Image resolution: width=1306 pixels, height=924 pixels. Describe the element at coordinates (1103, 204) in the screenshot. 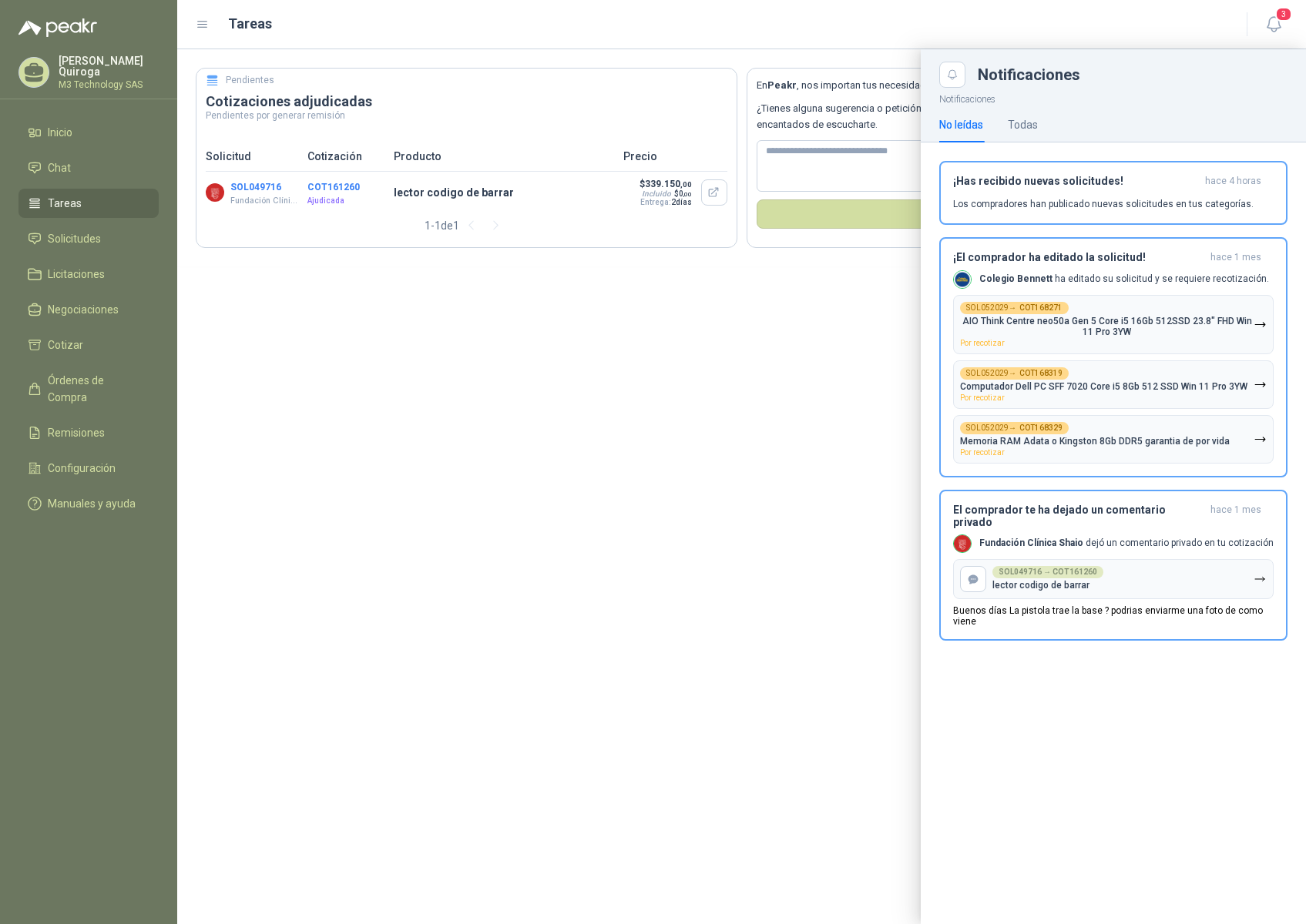

I see `p: Los compradores han publicado nuevas solicitudes en tus categorías.` at that location.